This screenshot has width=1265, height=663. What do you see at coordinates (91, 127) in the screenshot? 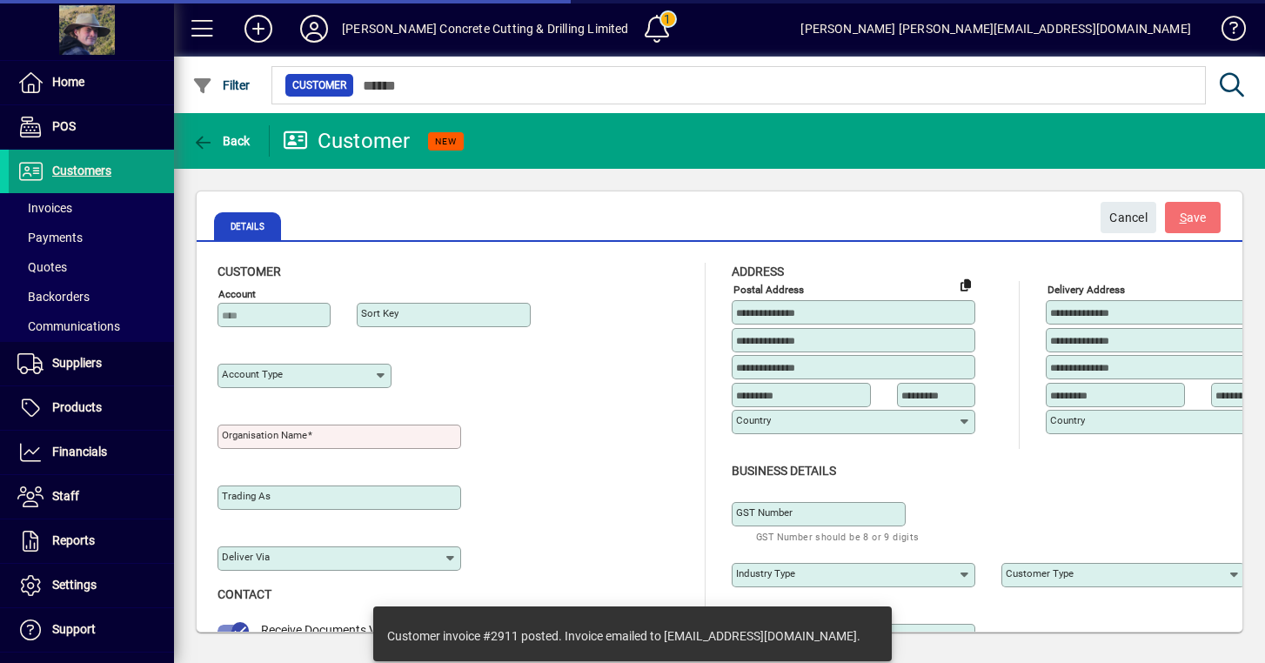
I see `a: POS` at bounding box center [91, 127].